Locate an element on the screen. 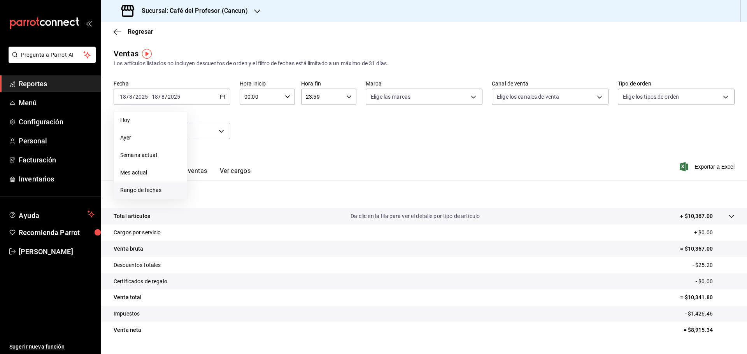 This screenshot has width=747, height=354. p: - $0.00 is located at coordinates (715, 281).